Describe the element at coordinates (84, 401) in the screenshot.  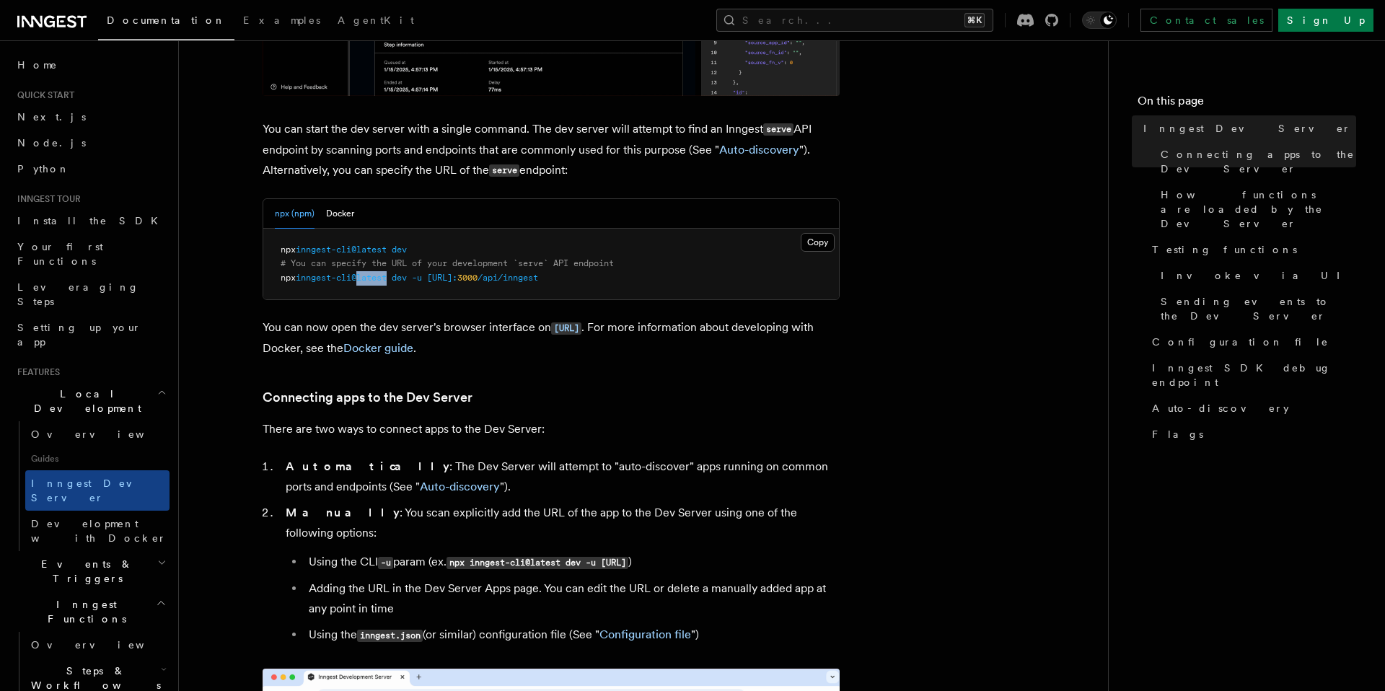
I see `span: Local Development` at that location.